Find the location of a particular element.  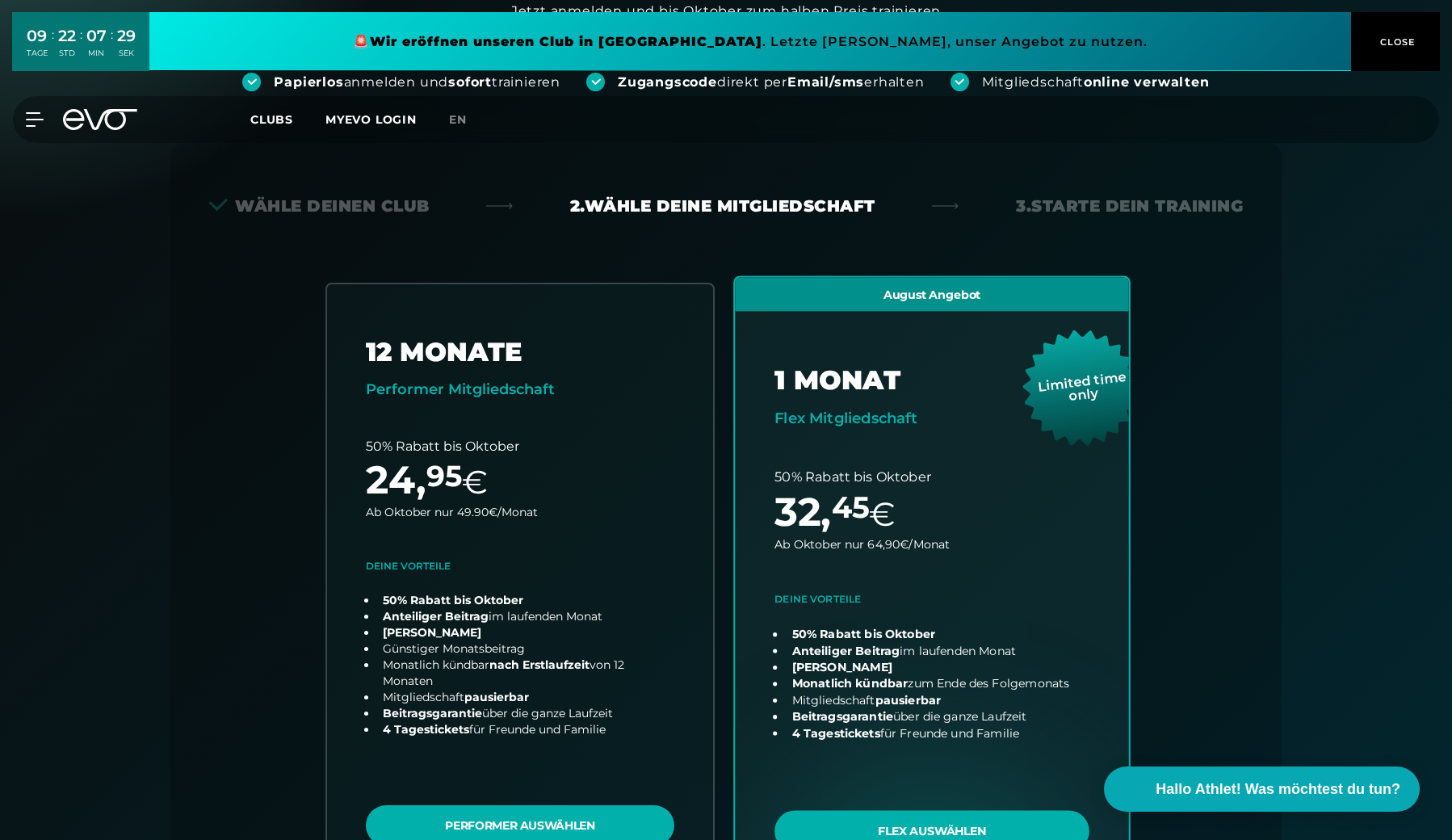

div: Wähle deinen Club is located at coordinates (319, 206).